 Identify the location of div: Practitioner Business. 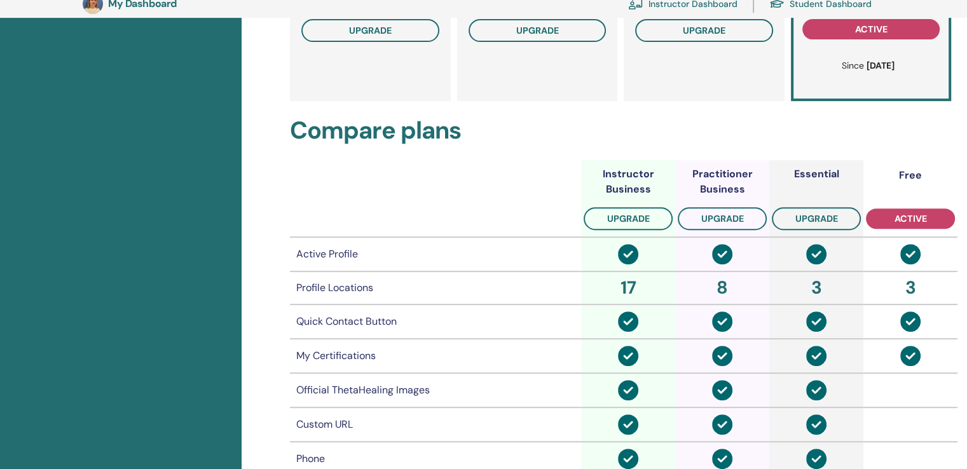
(722, 182).